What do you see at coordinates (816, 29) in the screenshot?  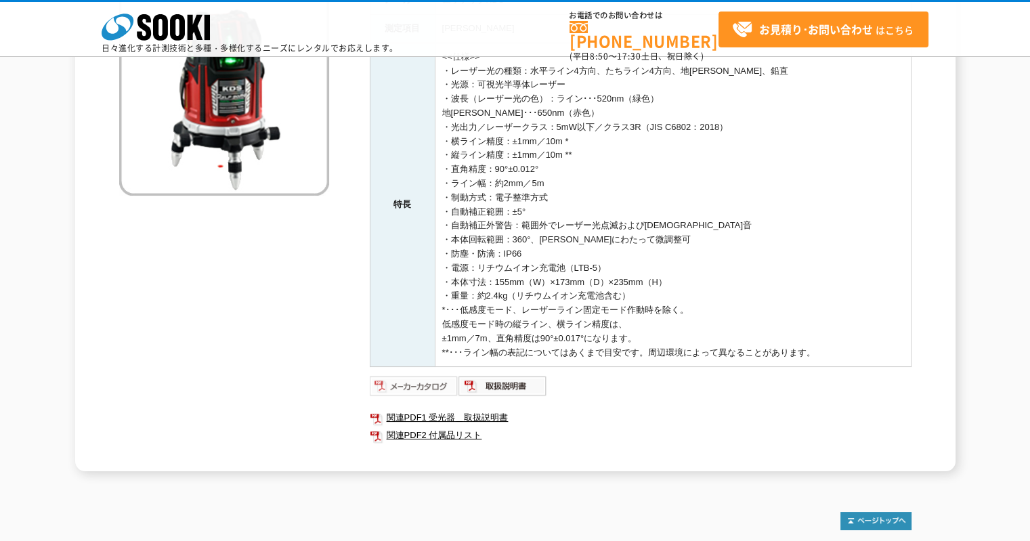 I see `strong: お見積り･お問い合わせ` at bounding box center [816, 29].